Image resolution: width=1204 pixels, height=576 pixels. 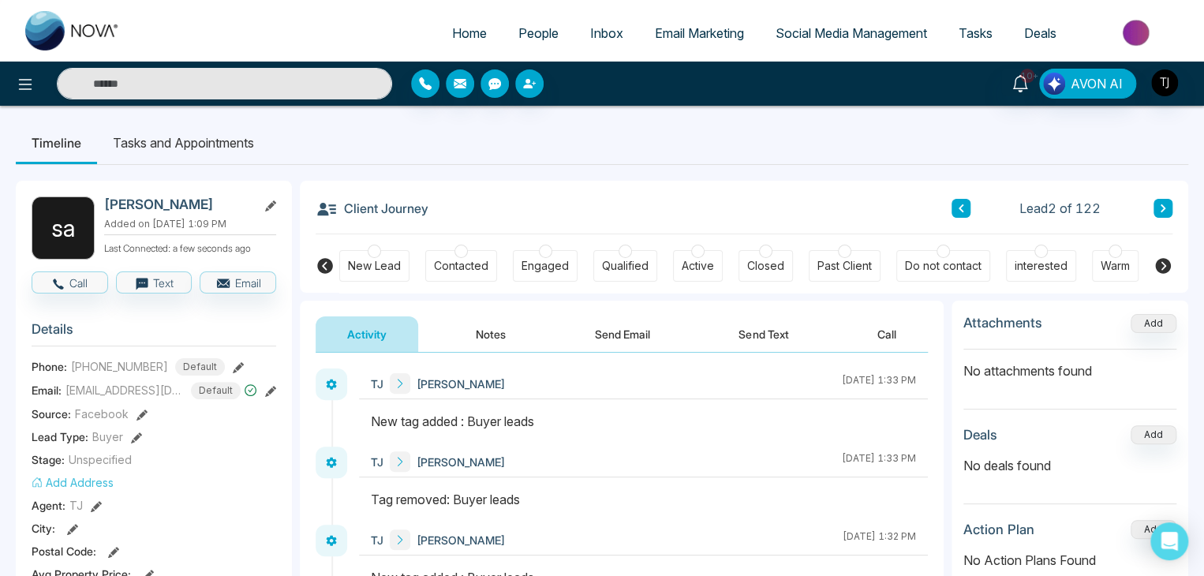 What do you see at coordinates (1041, 266) in the screenshot?
I see `div: interested` at bounding box center [1041, 266].